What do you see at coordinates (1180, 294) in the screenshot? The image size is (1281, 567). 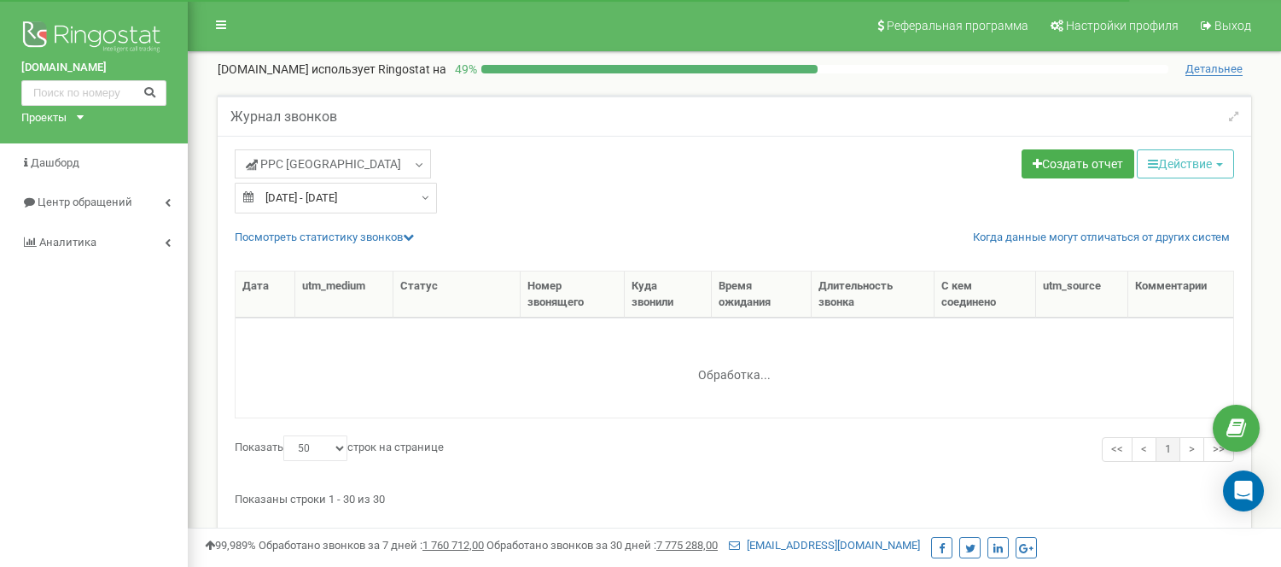 I see `th: Комментарии` at bounding box center [1180, 294].